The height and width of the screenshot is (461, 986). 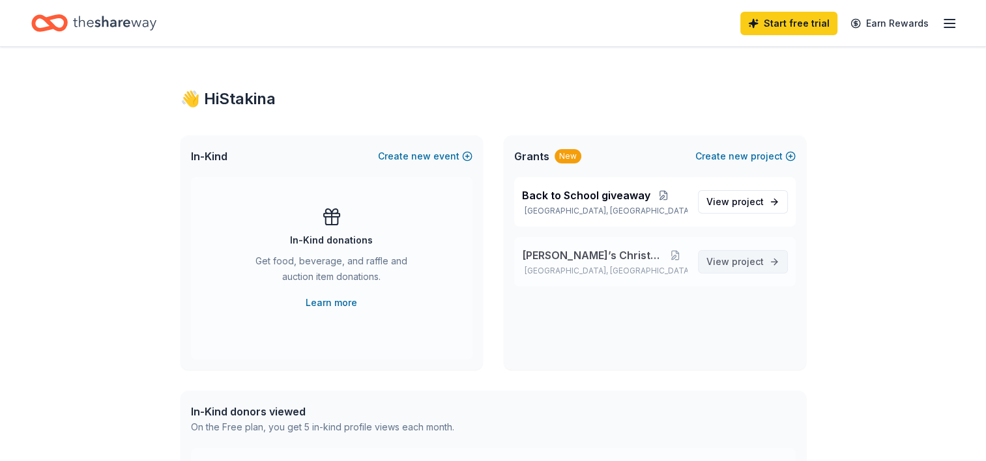 I want to click on a: Learn more, so click(x=331, y=303).